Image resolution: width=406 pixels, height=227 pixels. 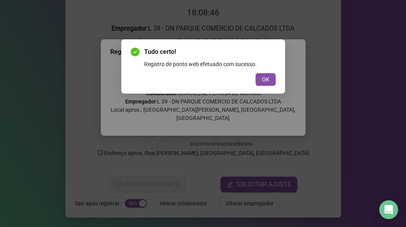 I want to click on span: Tudo certo!, so click(x=210, y=52).